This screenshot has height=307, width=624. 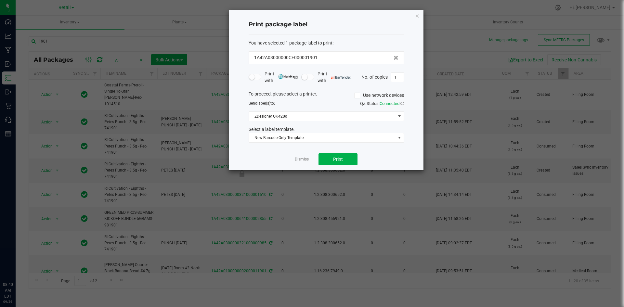 I want to click on div: Select a label template., so click(x=326, y=129).